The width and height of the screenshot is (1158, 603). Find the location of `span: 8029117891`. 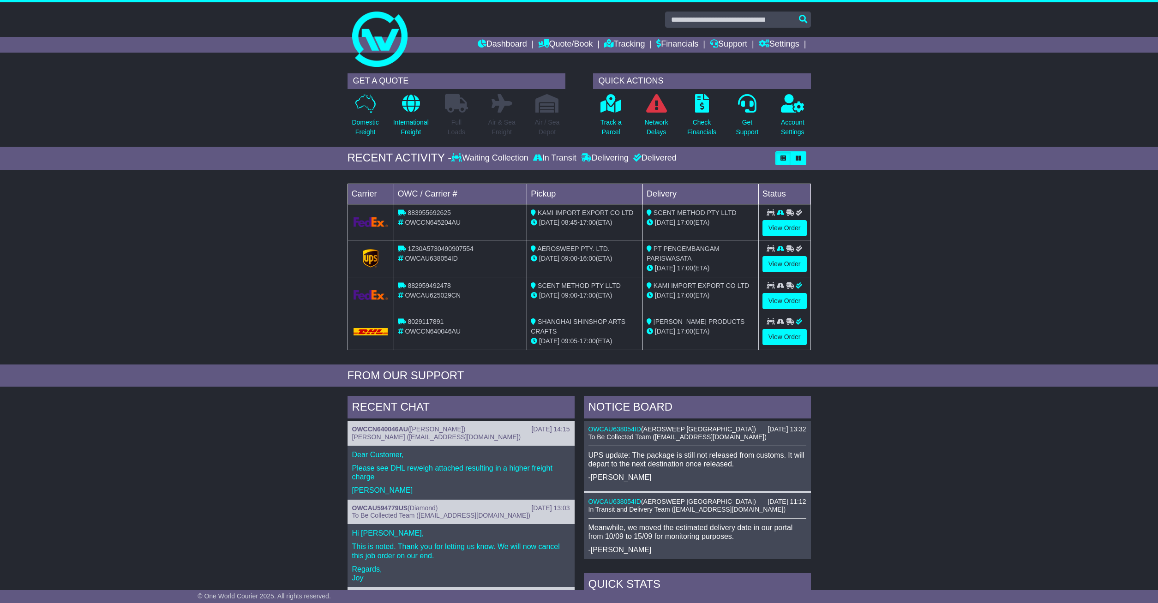

span: 8029117891 is located at coordinates (426, 322).